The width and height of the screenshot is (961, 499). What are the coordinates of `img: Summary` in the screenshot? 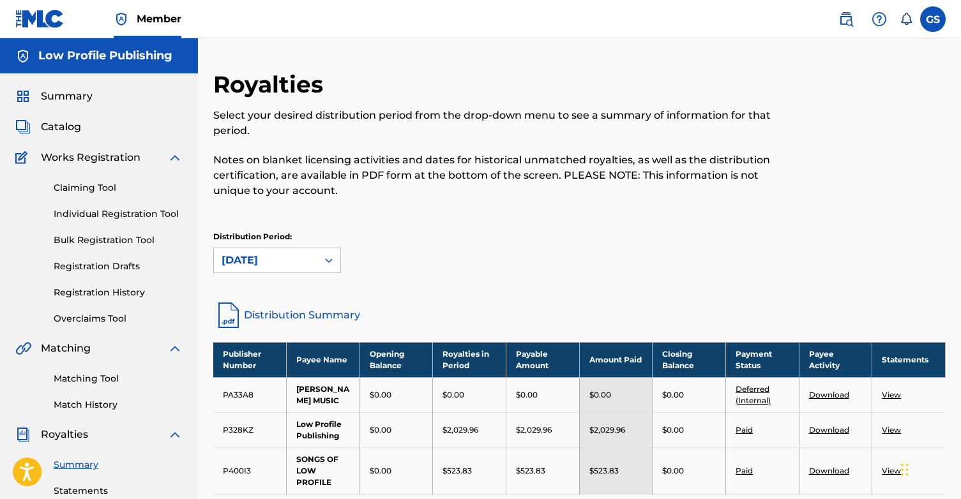 It's located at (23, 96).